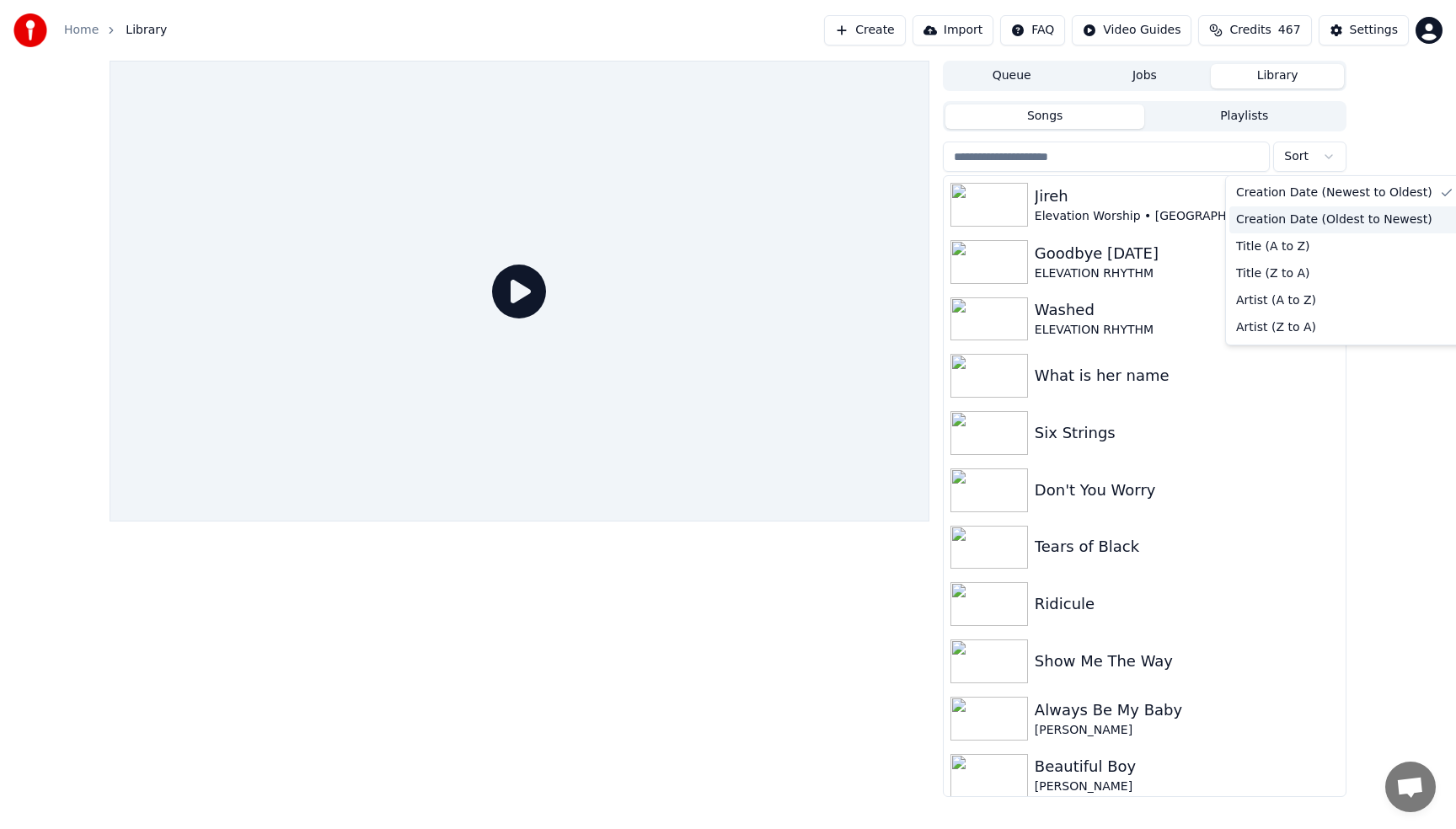 The width and height of the screenshot is (1456, 829). I want to click on span: Artist (A to Z), so click(1275, 301).